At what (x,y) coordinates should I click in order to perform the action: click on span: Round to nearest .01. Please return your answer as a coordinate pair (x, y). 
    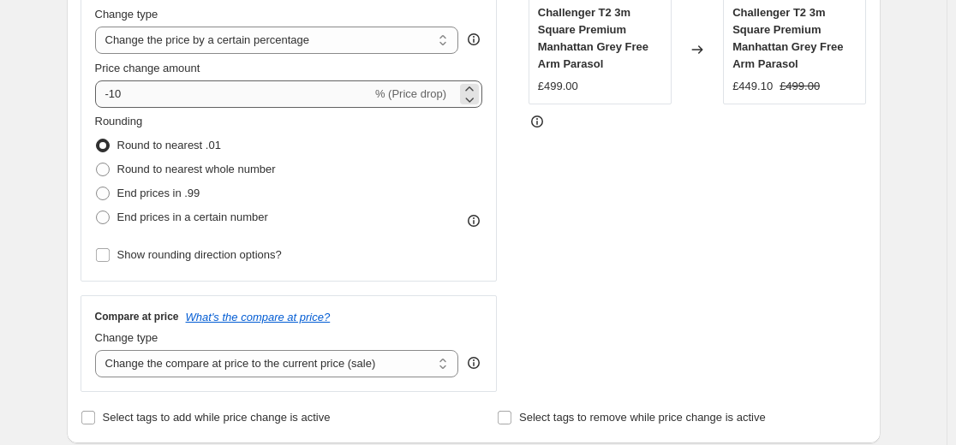
    Looking at the image, I should click on (169, 145).